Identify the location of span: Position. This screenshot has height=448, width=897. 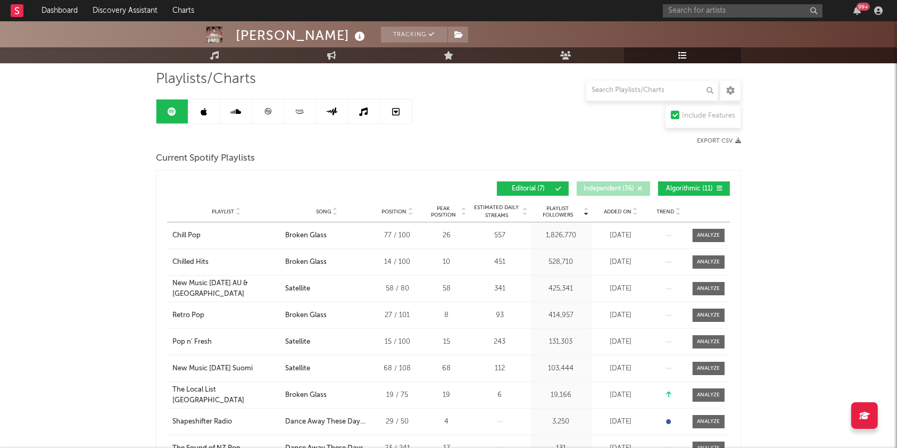
(394, 212).